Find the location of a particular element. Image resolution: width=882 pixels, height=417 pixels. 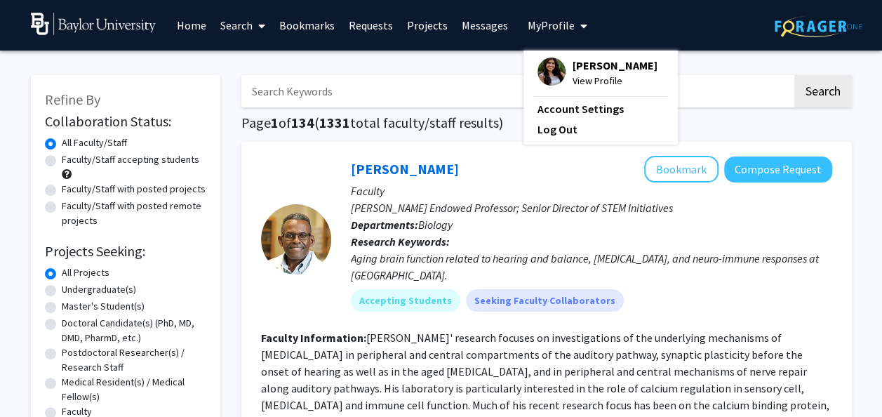

b: Research Keywords: is located at coordinates (400, 241).